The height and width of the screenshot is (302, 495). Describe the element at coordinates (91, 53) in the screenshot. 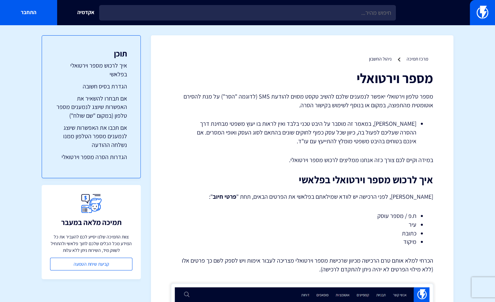

I see `h3: תוכן` at that location.